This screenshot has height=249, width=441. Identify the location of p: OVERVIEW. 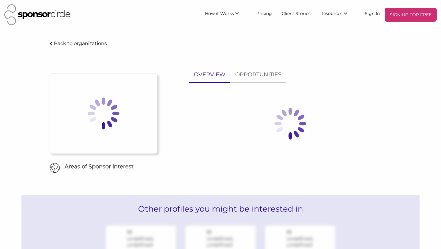
(210, 74).